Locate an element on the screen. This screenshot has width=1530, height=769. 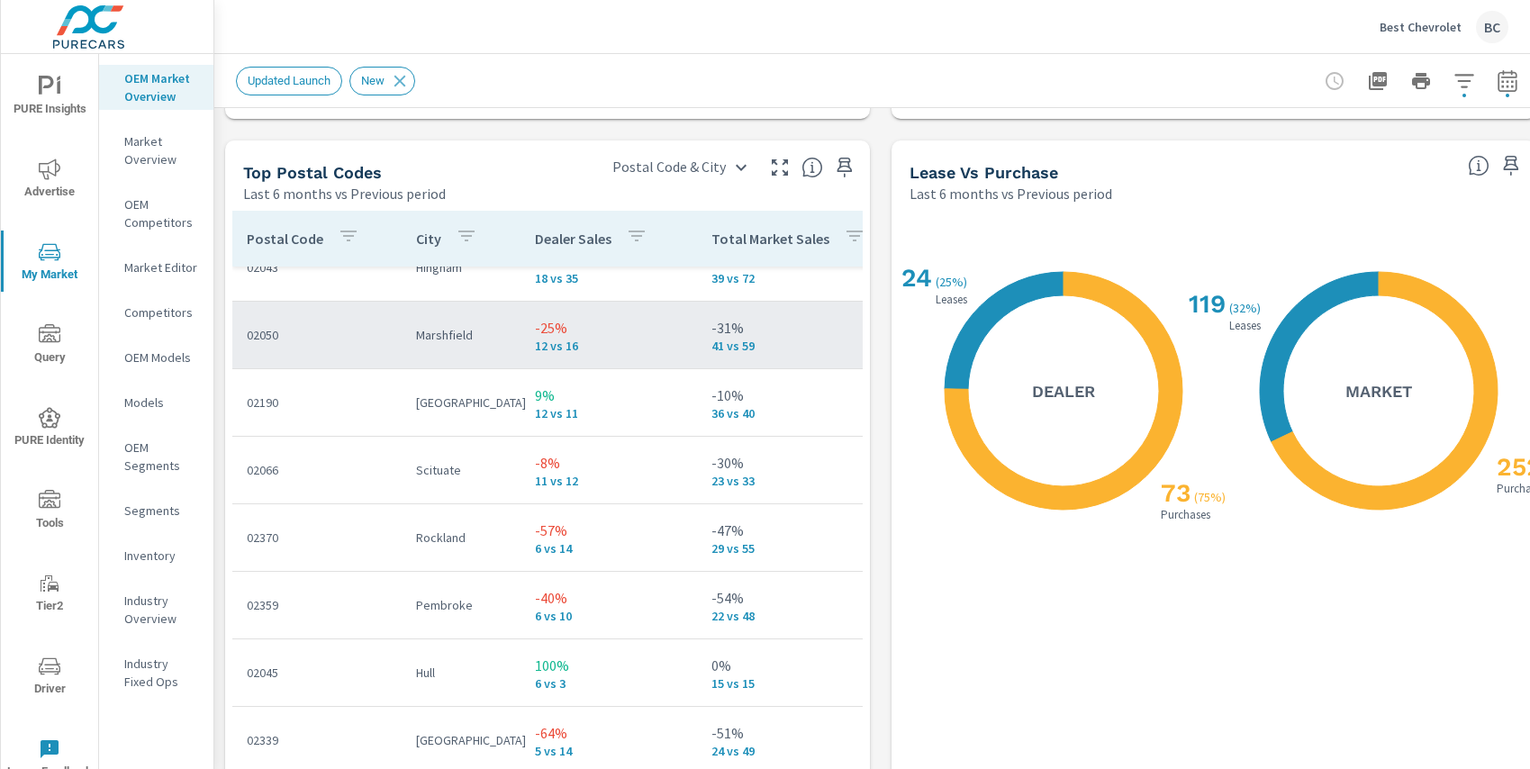
p: Market Overview is located at coordinates (161, 150).